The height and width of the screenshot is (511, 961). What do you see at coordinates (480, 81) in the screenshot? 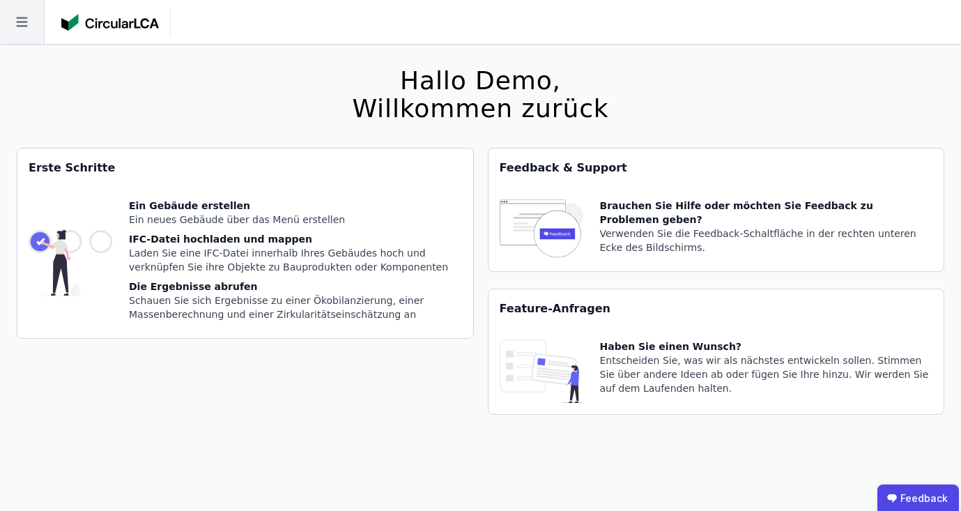
I see `div: Hallo Demo,` at bounding box center [480, 81].